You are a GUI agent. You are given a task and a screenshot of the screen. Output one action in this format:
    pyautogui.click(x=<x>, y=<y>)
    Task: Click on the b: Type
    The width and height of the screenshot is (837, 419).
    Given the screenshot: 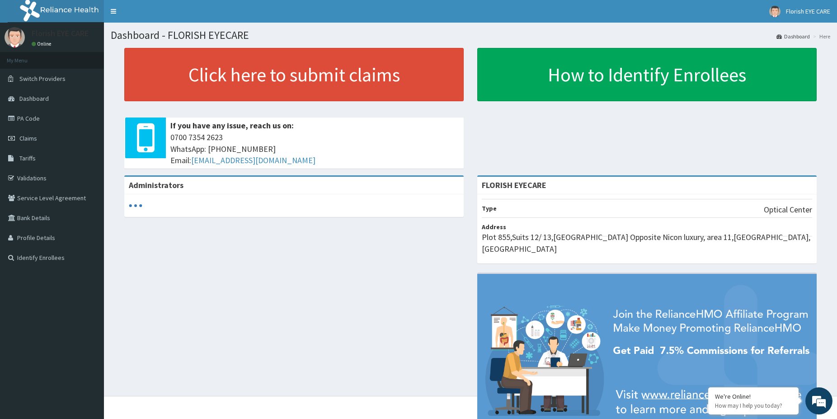 What is the action you would take?
    pyautogui.click(x=489, y=208)
    